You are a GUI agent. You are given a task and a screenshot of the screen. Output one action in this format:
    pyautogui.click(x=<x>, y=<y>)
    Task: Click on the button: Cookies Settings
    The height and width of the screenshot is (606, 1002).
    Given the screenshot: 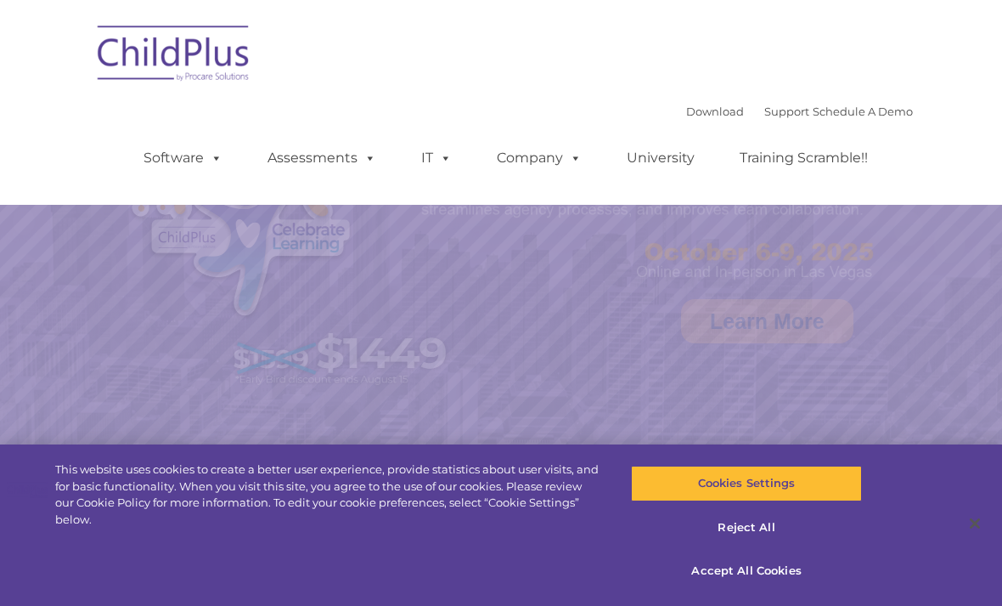 What is the action you would take?
    pyautogui.click(x=746, y=483)
    